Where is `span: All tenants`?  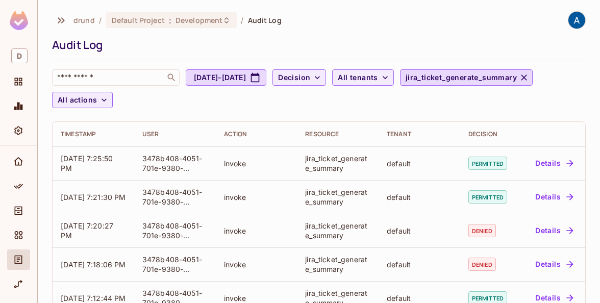 span: All tenants is located at coordinates (358, 78).